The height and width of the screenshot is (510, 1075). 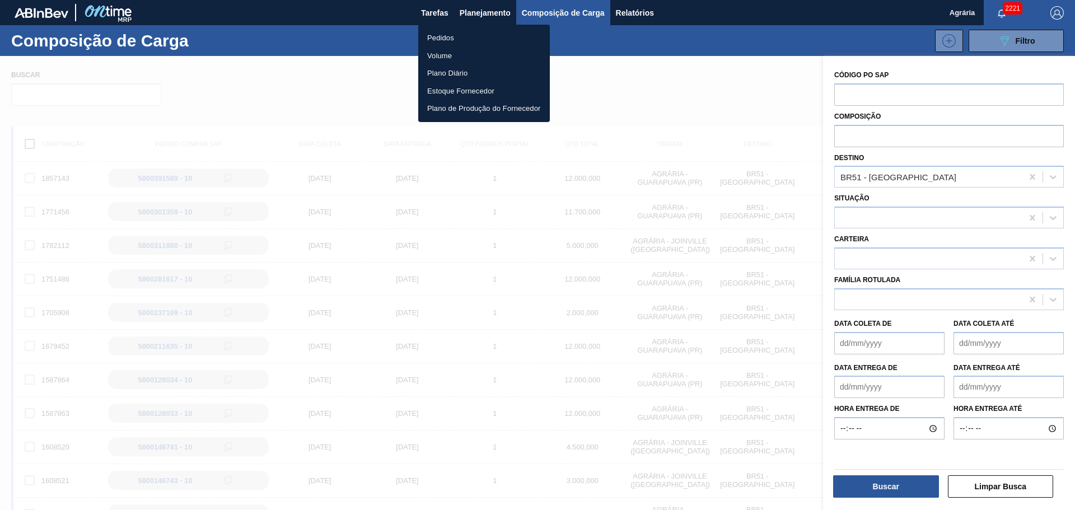 I want to click on li: Plano de Produção do Fornecedor, so click(x=484, y=109).